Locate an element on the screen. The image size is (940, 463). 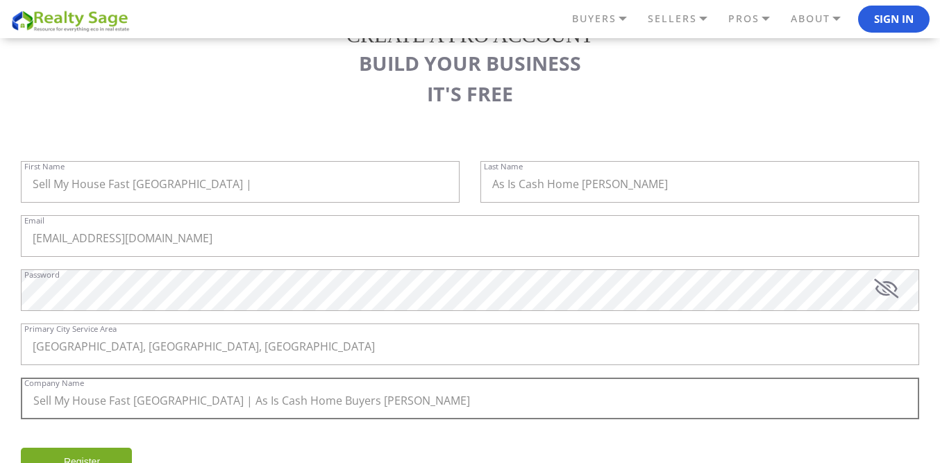
button: Sign In is located at coordinates (893, 19).